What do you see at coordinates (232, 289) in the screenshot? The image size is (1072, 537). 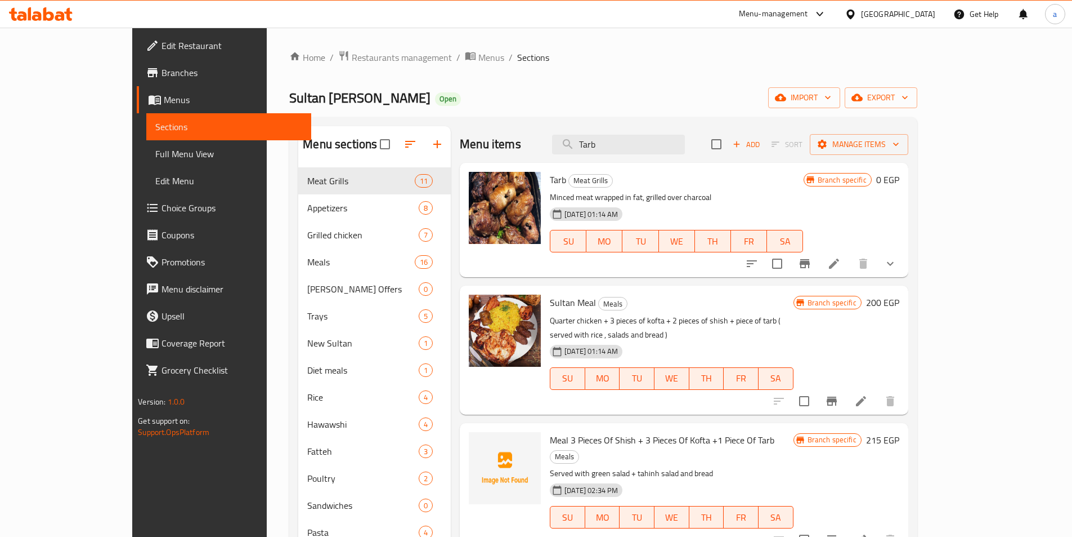 I see `span: Menu disclaimer` at bounding box center [232, 289].